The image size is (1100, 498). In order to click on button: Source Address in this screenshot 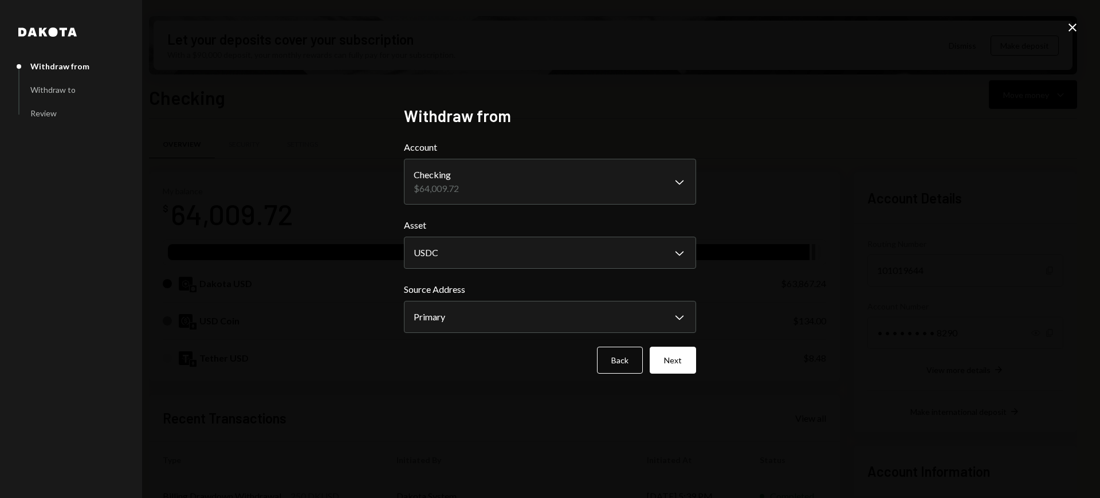, I will do `click(550, 317)`.